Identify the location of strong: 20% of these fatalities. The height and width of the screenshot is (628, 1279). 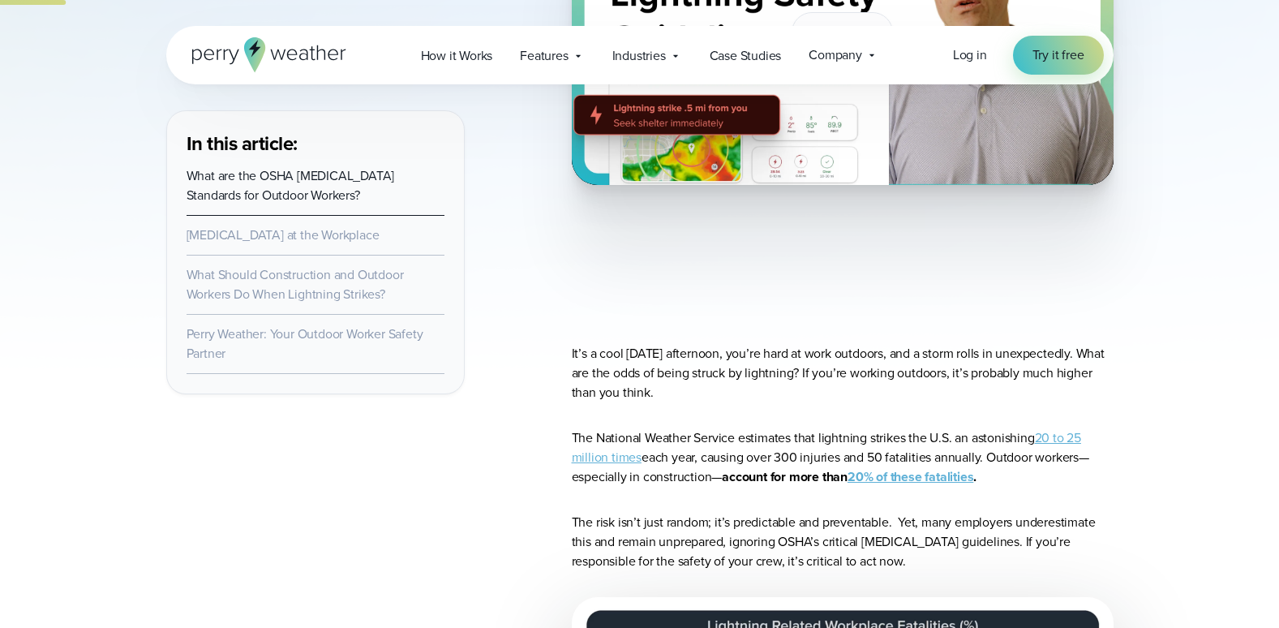
(910, 476).